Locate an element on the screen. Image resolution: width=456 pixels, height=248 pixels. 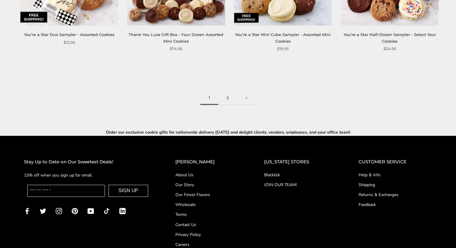
span: $19.95 is located at coordinates (283, 49).